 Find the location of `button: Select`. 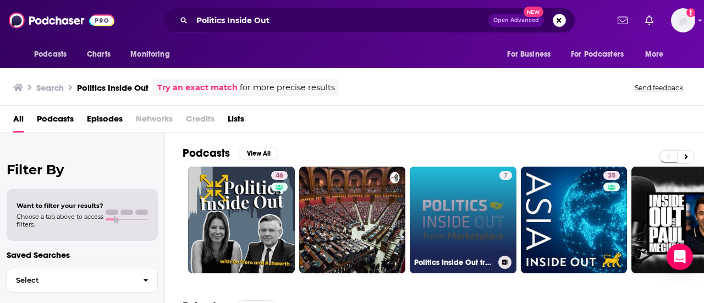

button: Select is located at coordinates (82, 280).